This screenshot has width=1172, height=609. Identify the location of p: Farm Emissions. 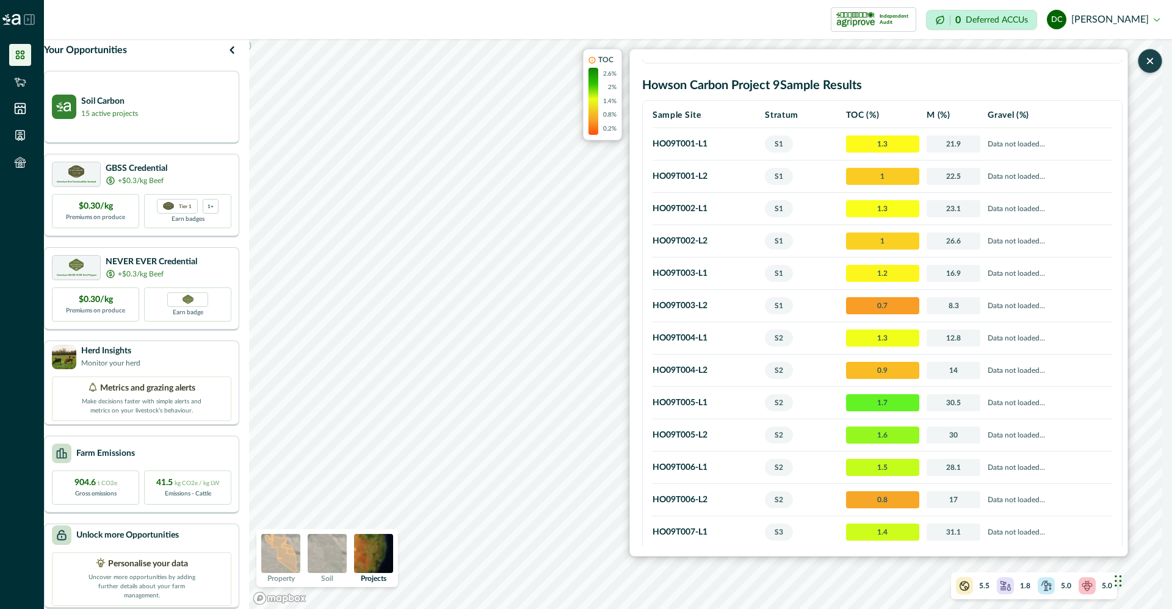
(106, 453).